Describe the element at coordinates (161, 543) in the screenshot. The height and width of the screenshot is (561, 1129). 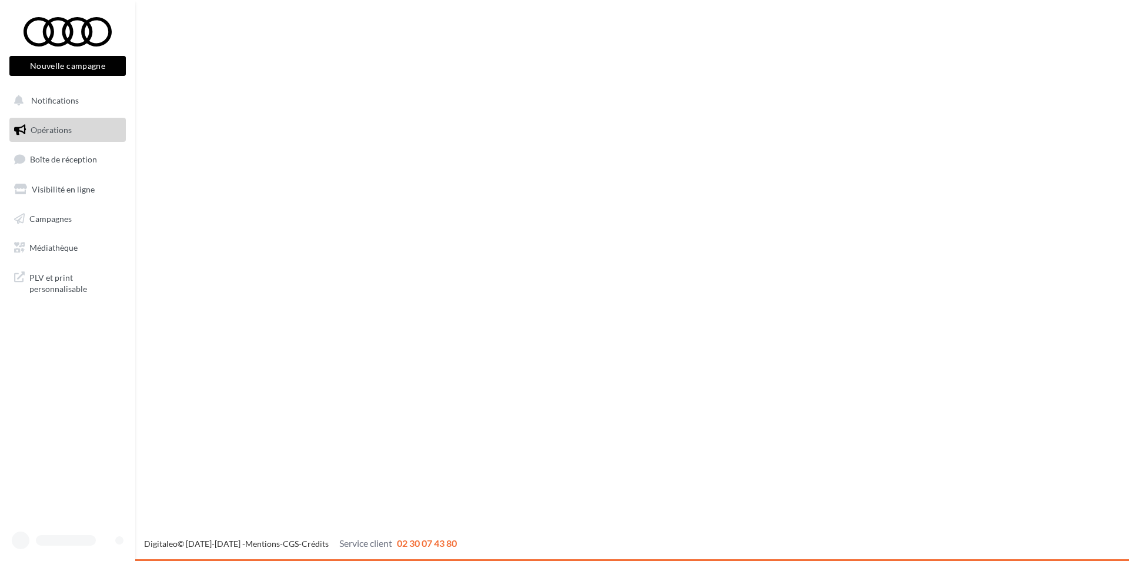
I see `a: Digitaleo` at that location.